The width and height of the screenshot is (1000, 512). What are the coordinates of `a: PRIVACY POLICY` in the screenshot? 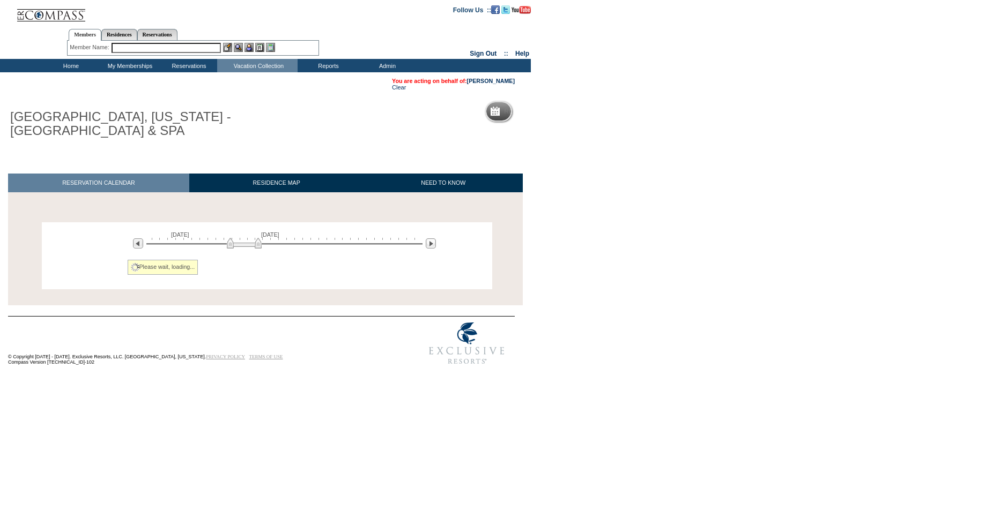 It's located at (225, 357).